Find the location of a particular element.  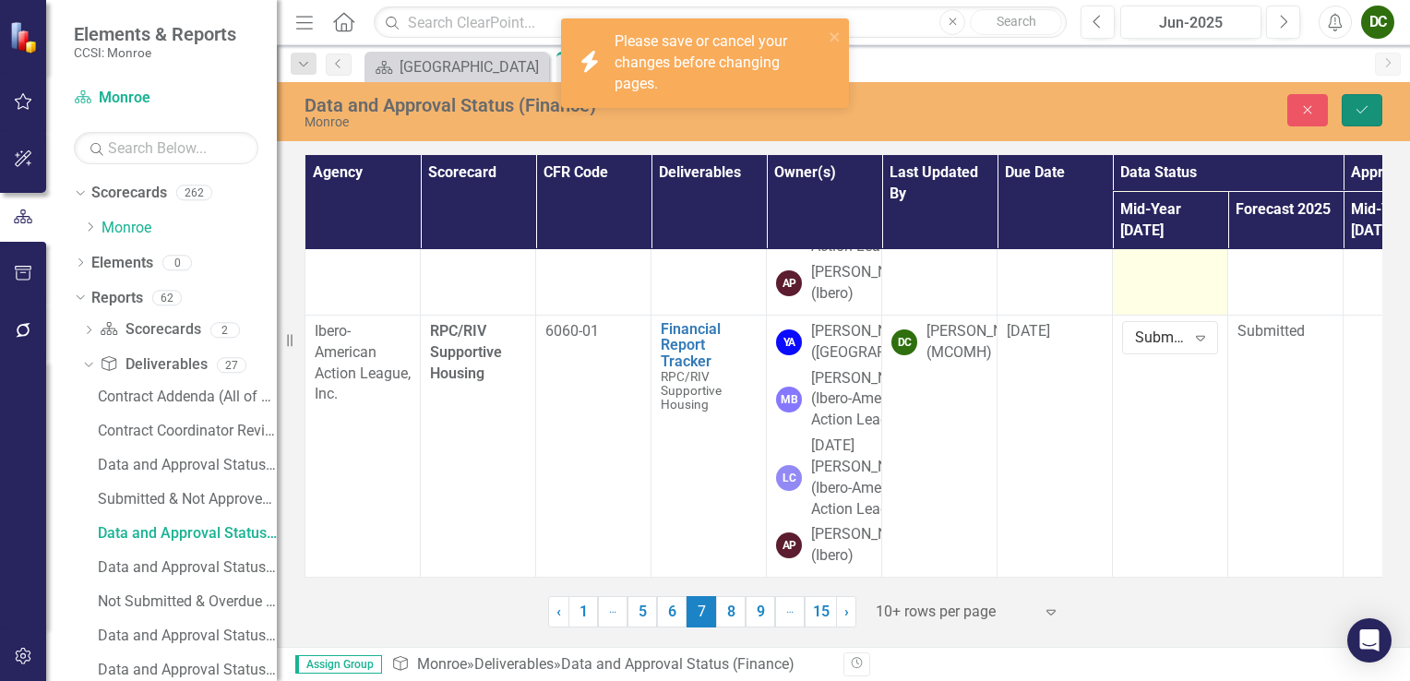

a: Data and Approval Status (Addenda) is located at coordinates (185, 568).